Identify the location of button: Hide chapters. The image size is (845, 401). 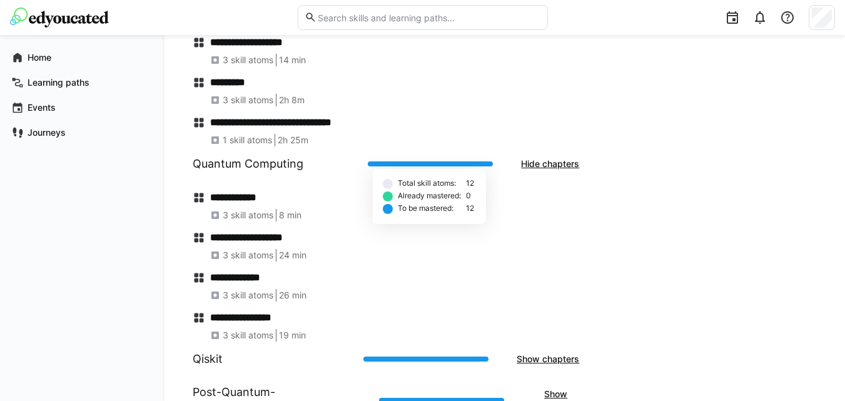
(550, 164).